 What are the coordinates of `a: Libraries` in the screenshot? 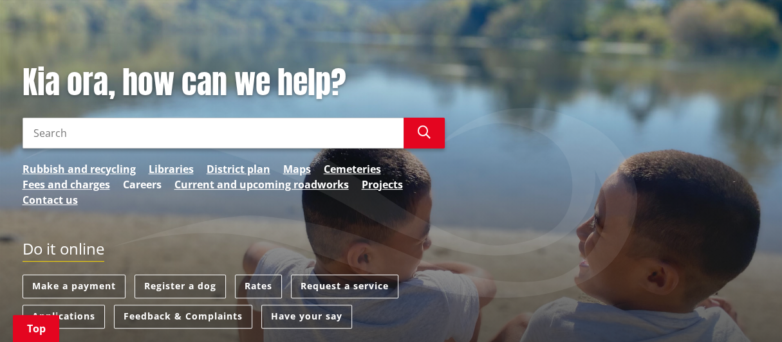 It's located at (171, 169).